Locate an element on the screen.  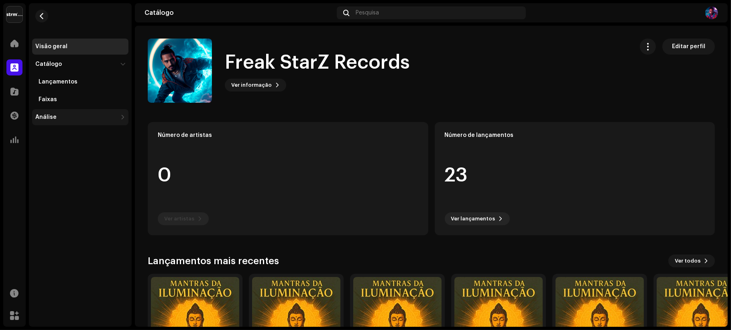
h1: Freak StarZ Records is located at coordinates (317, 63).